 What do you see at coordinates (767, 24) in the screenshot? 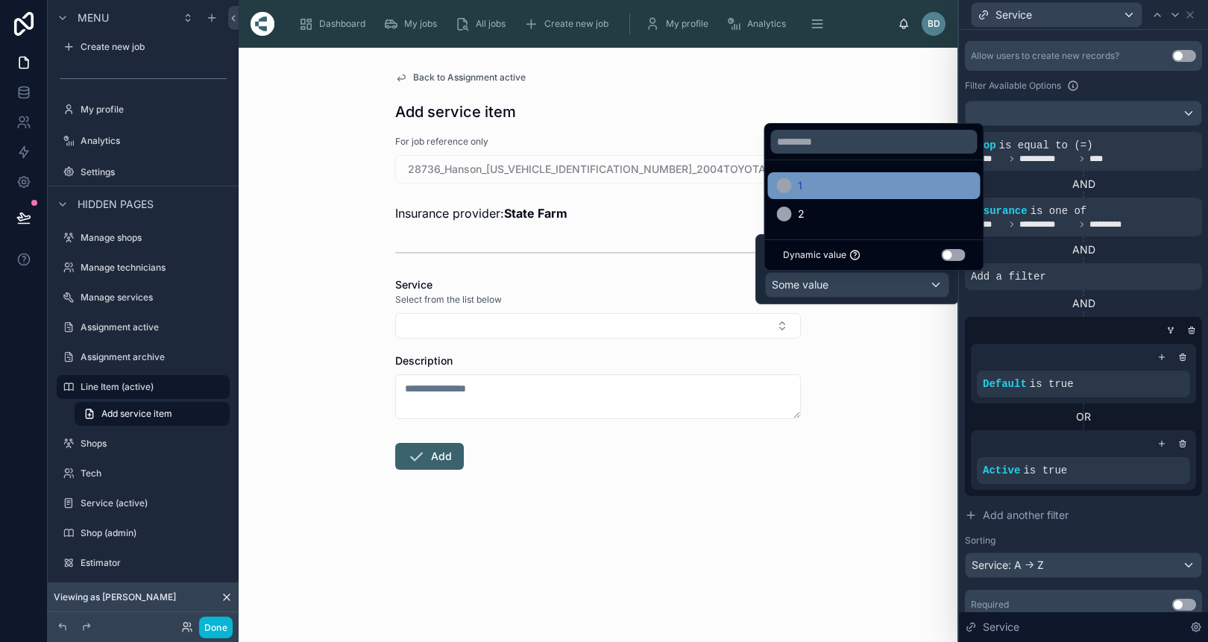
I see `span: Analytics` at bounding box center [767, 24].